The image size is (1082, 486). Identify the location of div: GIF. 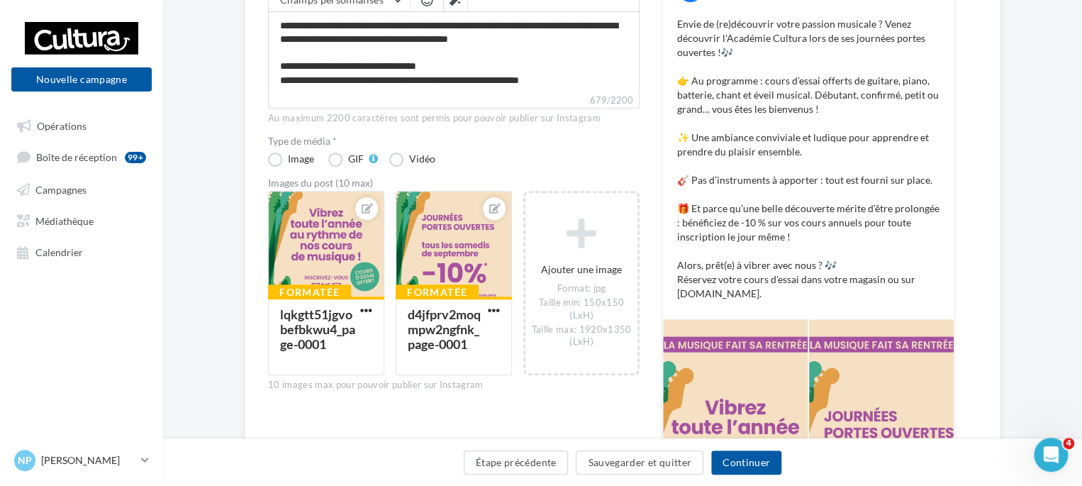
(356, 159).